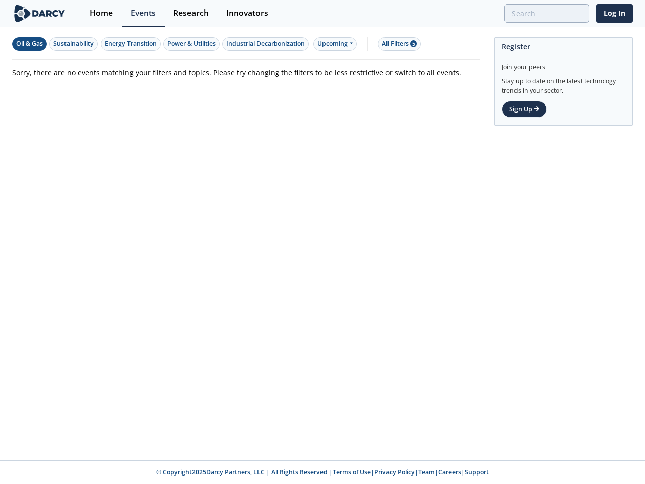 Image resolution: width=645 pixels, height=484 pixels. What do you see at coordinates (413, 44) in the screenshot?
I see `span: 5` at bounding box center [413, 44].